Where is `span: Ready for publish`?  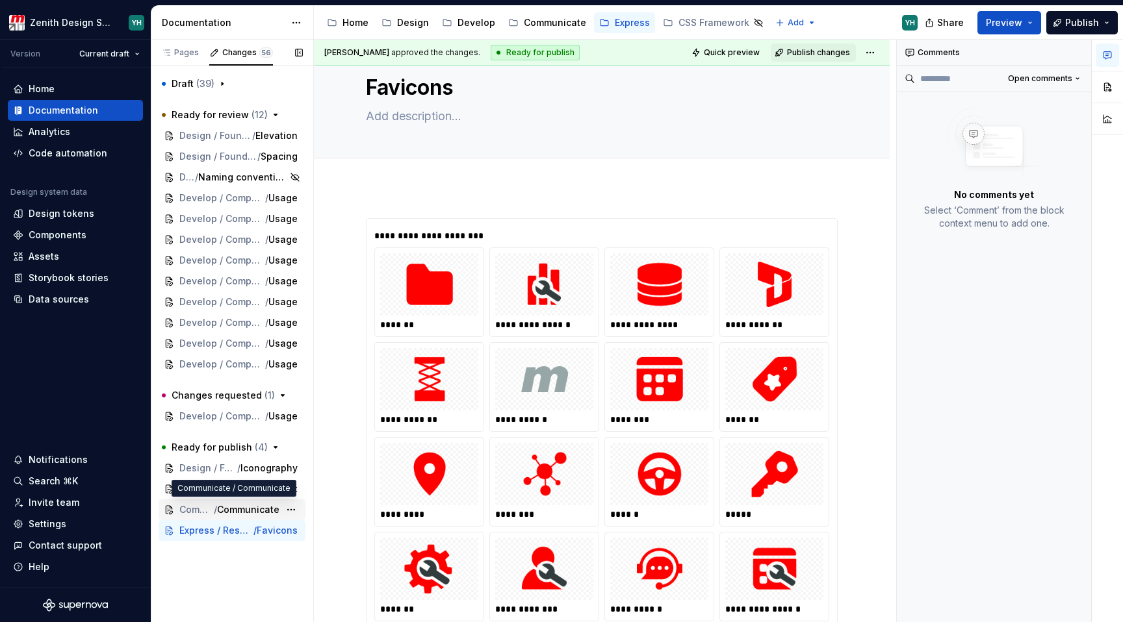
span: Ready for publish is located at coordinates (220, 448).